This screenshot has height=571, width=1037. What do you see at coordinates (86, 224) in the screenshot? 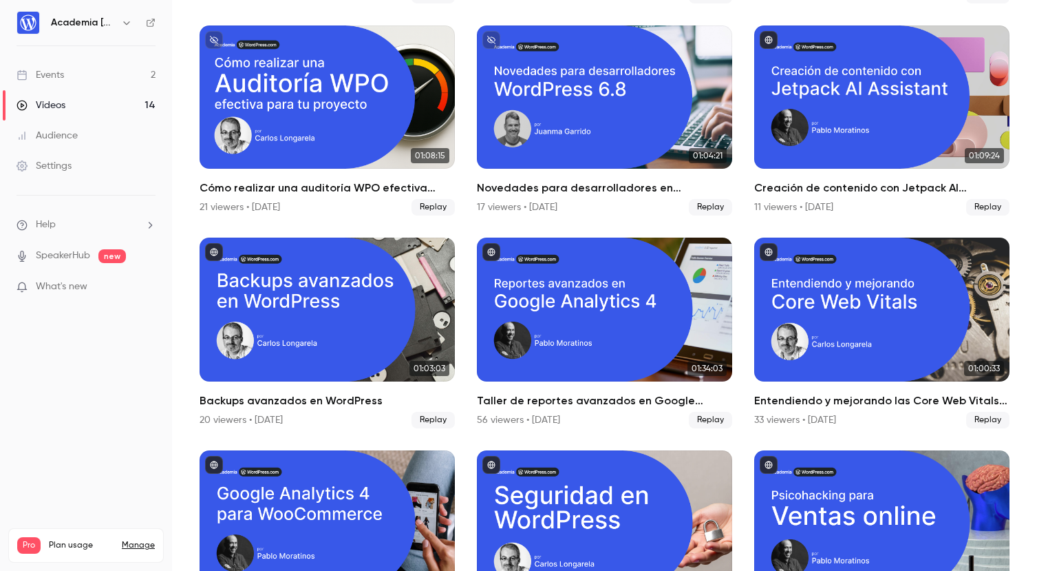
I see `li: help-dropdown-opener` at bounding box center [86, 224].